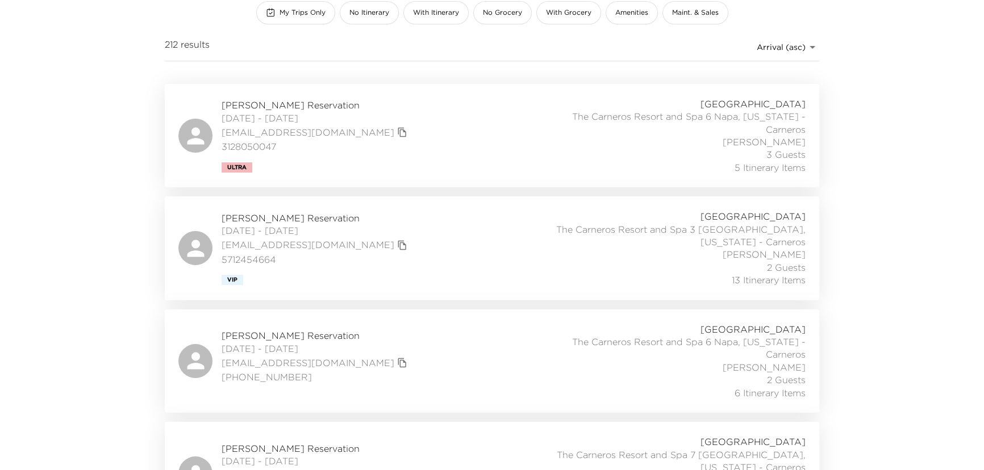 The height and width of the screenshot is (470, 984). I want to click on span: Arrival (asc), so click(781, 47).